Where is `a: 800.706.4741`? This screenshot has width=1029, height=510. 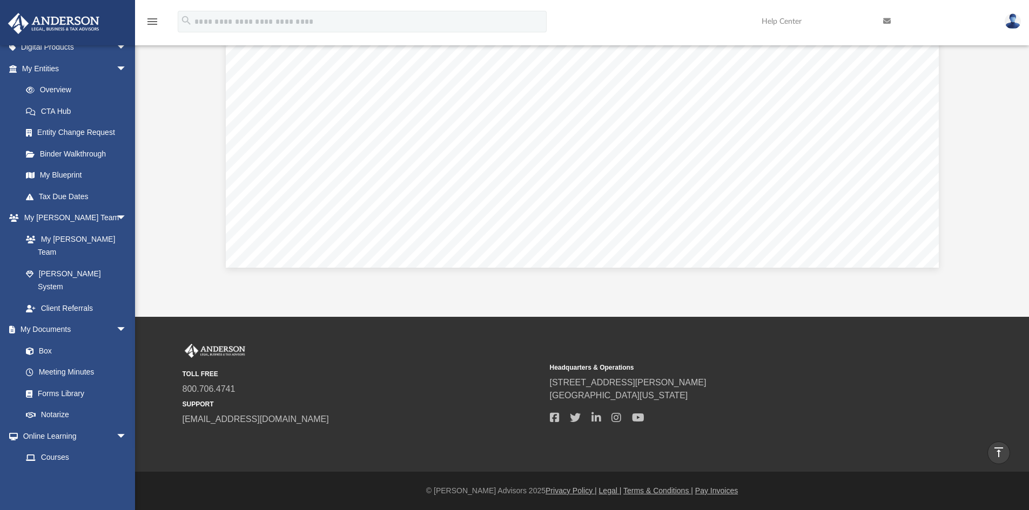
a: 800.706.4741 is located at coordinates (209, 389).